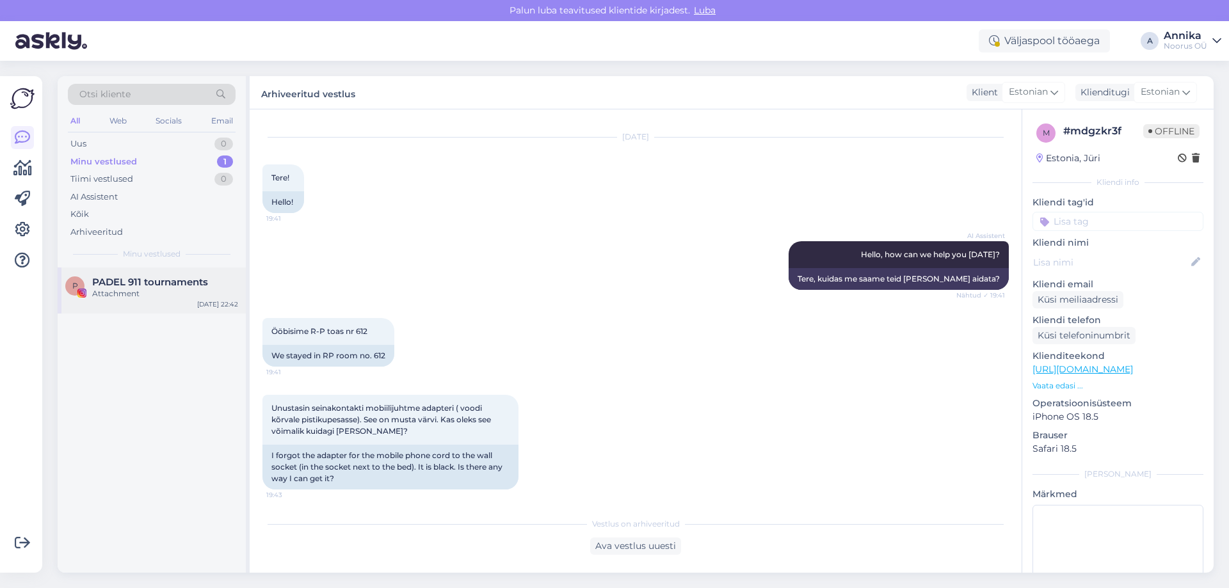  What do you see at coordinates (1118, 449) in the screenshot?
I see `p: Safari 18.5` at bounding box center [1118, 449].